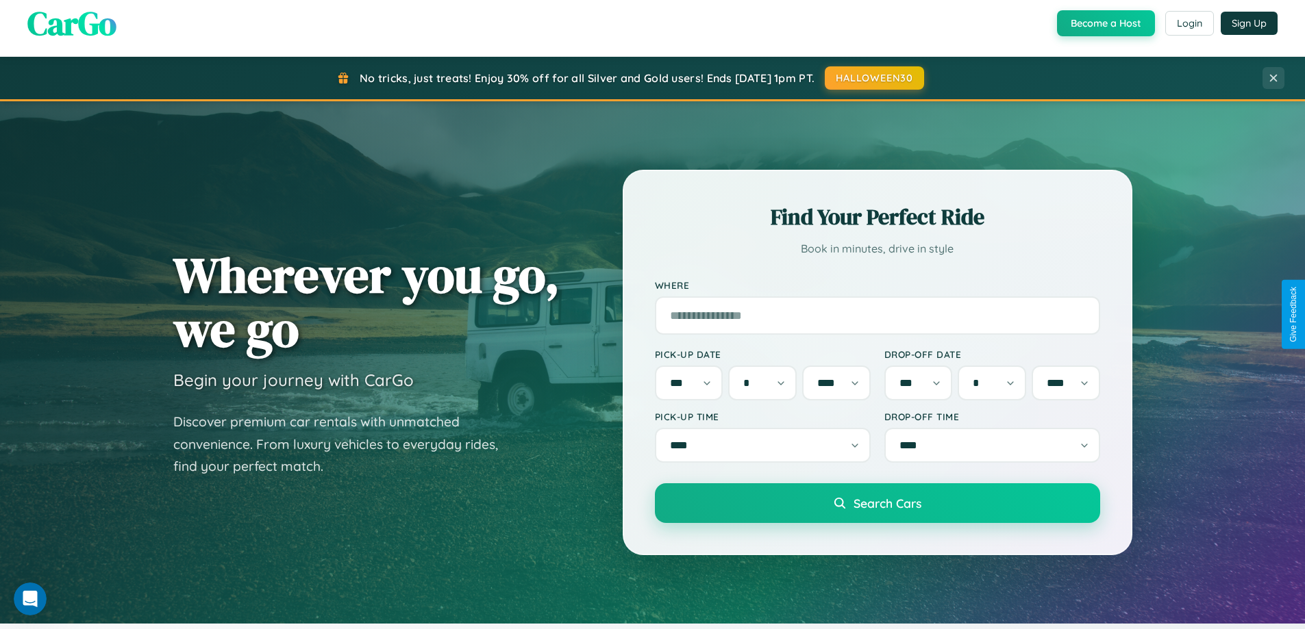 The image size is (1305, 629). Describe the element at coordinates (992, 416) in the screenshot. I see `label: Drop-off Time` at that location.